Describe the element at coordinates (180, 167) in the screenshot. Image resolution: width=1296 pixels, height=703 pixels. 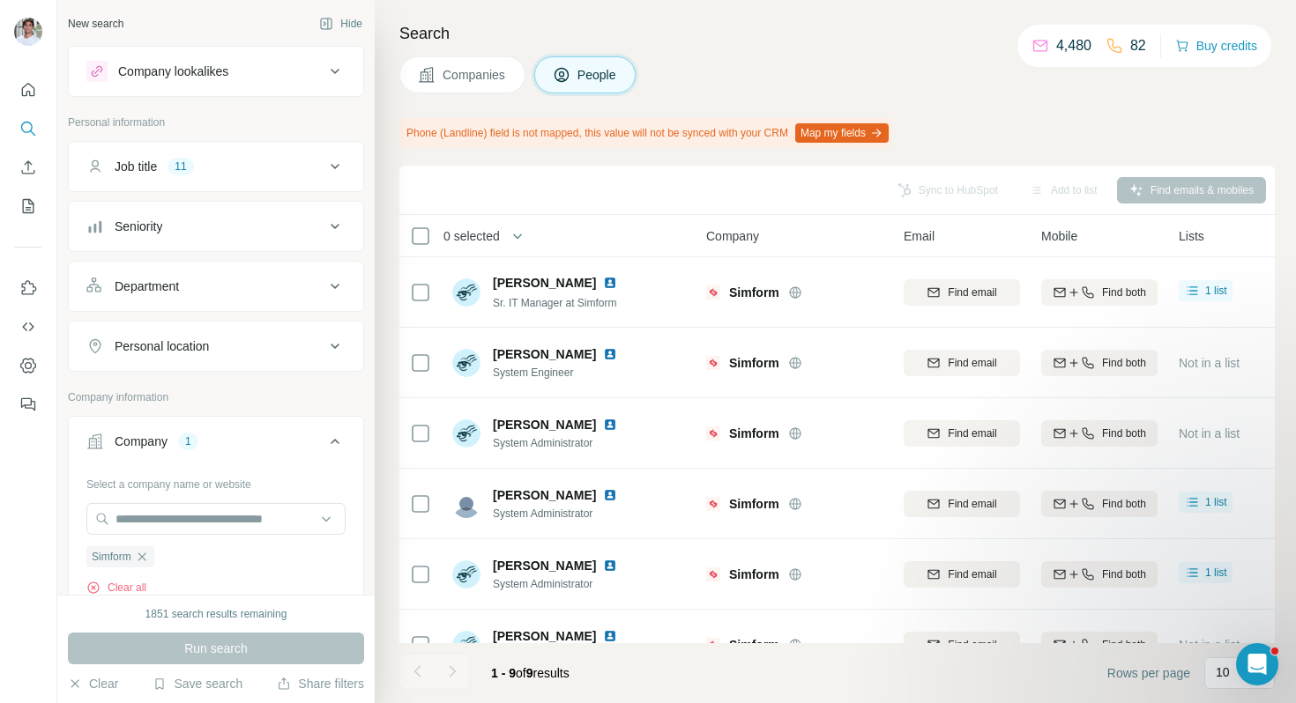
I see `div: 11` at that location.